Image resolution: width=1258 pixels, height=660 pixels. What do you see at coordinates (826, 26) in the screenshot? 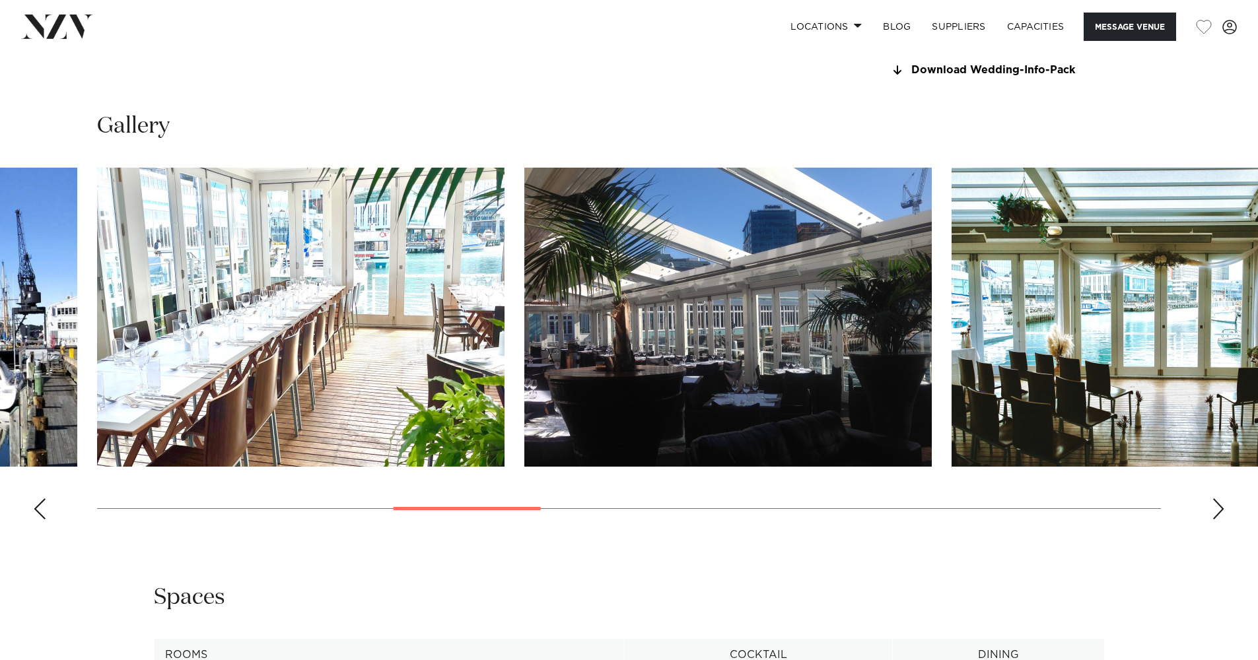
I see `a: Locations` at bounding box center [826, 26].